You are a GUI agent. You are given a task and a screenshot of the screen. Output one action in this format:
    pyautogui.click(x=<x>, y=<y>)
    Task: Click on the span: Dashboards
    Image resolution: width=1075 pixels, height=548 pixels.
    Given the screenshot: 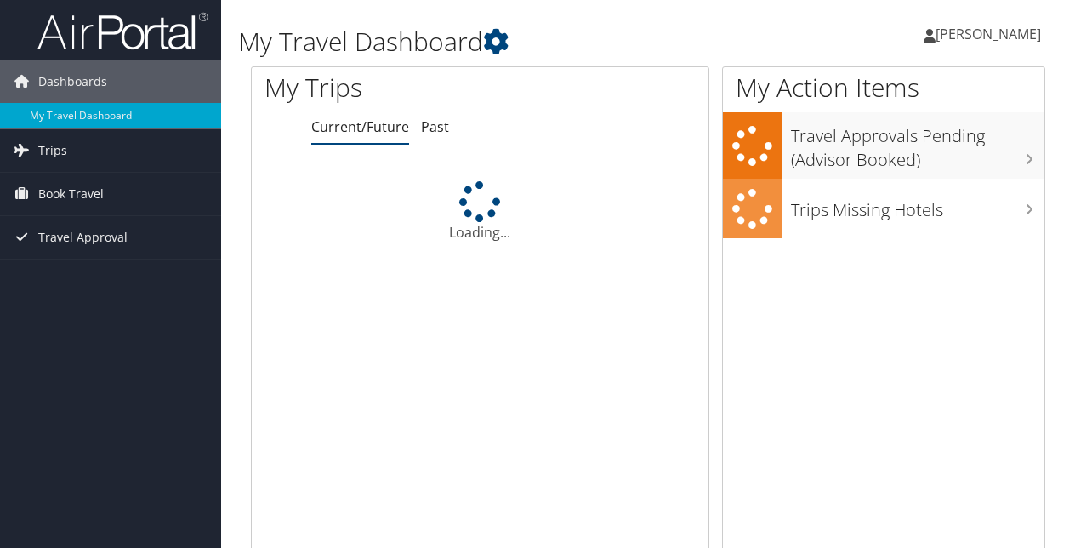 What is the action you would take?
    pyautogui.click(x=72, y=82)
    